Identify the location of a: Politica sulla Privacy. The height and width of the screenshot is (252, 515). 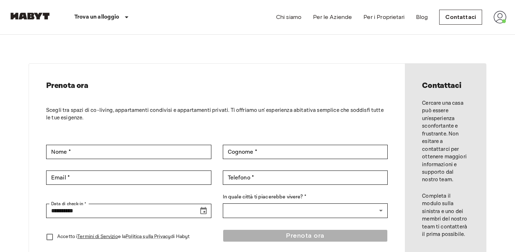
(148, 237).